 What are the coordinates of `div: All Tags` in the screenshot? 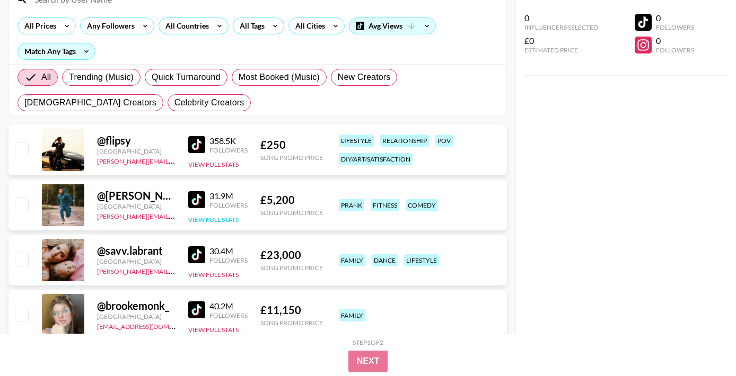 It's located at (250, 26).